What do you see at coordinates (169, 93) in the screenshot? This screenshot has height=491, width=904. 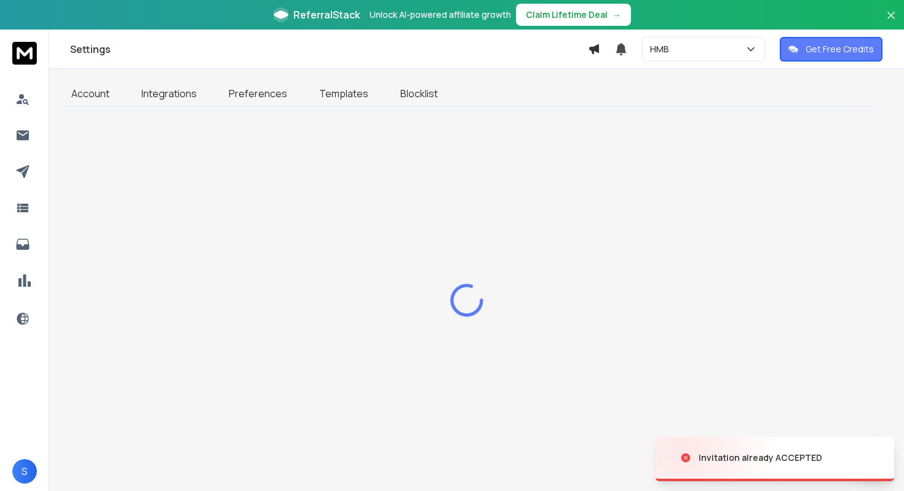 I see `a: Integrations` at bounding box center [169, 93].